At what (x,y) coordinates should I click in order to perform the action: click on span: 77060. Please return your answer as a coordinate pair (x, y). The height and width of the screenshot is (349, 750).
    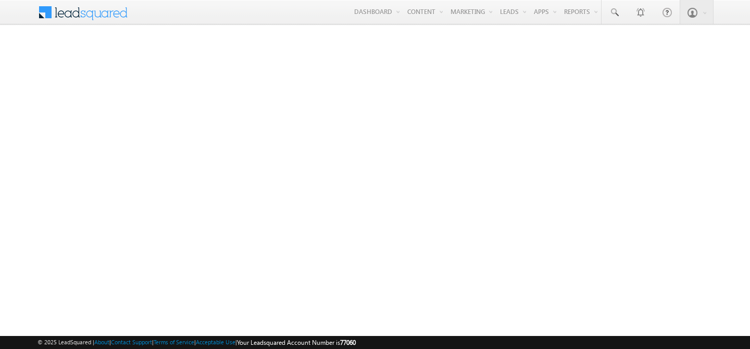
    Looking at the image, I should click on (348, 342).